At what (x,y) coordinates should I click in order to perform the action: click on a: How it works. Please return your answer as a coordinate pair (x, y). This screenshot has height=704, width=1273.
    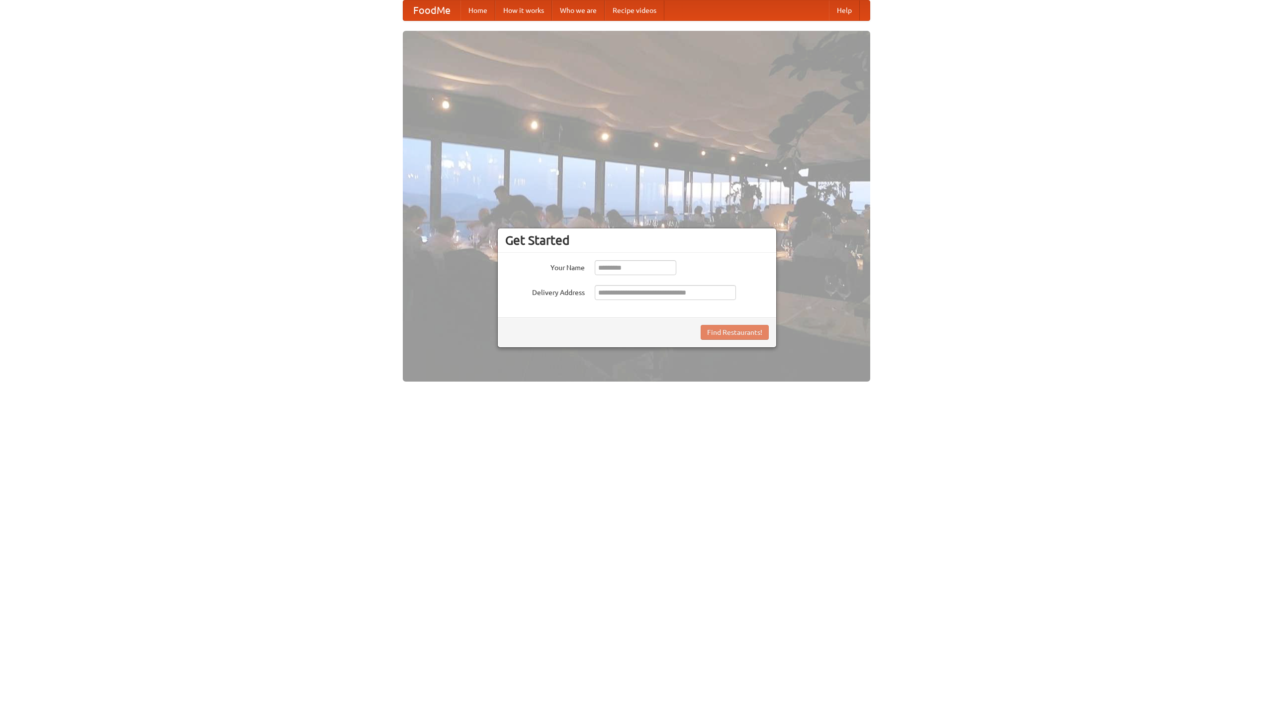
    Looking at the image, I should click on (524, 10).